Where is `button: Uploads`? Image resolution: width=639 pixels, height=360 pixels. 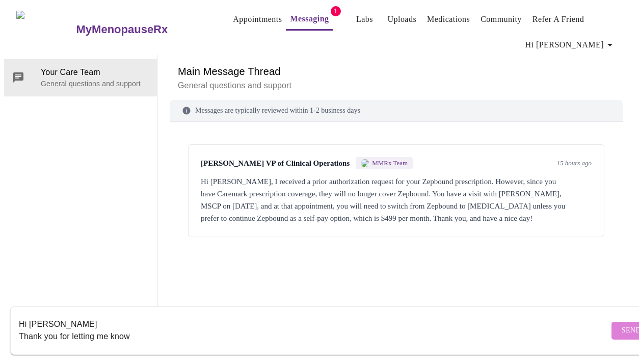
button: Uploads is located at coordinates (402, 19).